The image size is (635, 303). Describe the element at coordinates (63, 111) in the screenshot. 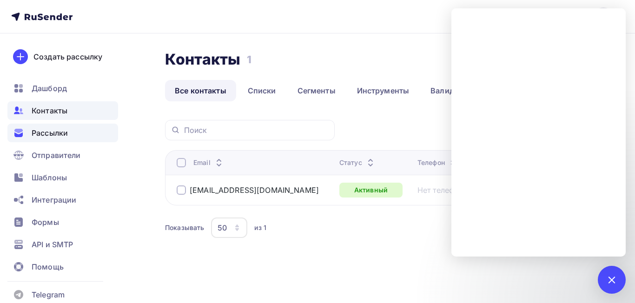

I see `a: Контакты` at that location.